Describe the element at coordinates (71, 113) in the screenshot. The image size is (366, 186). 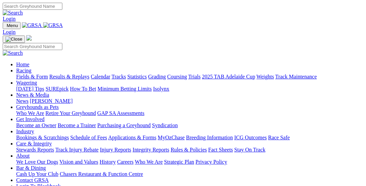
I see `a: Retire Your Greyhound` at that location.